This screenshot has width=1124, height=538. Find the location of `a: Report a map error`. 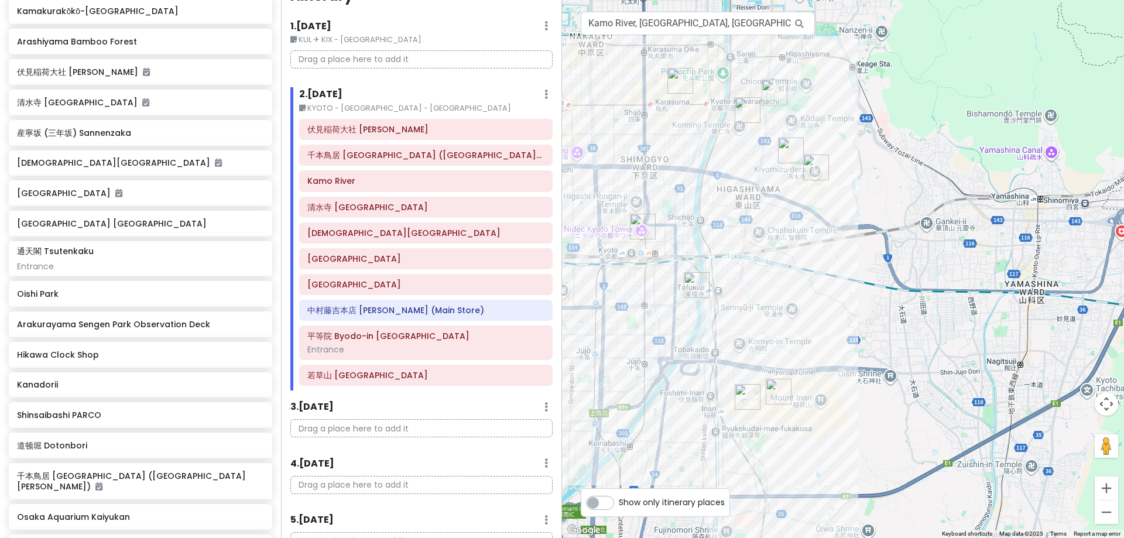

a: Report a map error is located at coordinates (1097, 533).